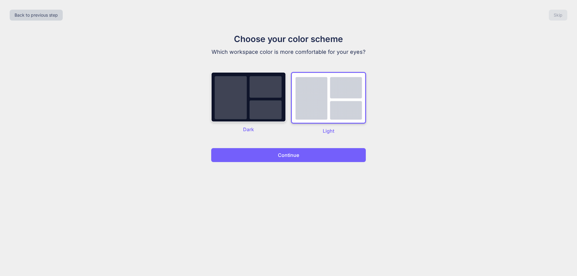 The height and width of the screenshot is (276, 577). Describe the element at coordinates (557, 15) in the screenshot. I see `button: Skip` at that location.